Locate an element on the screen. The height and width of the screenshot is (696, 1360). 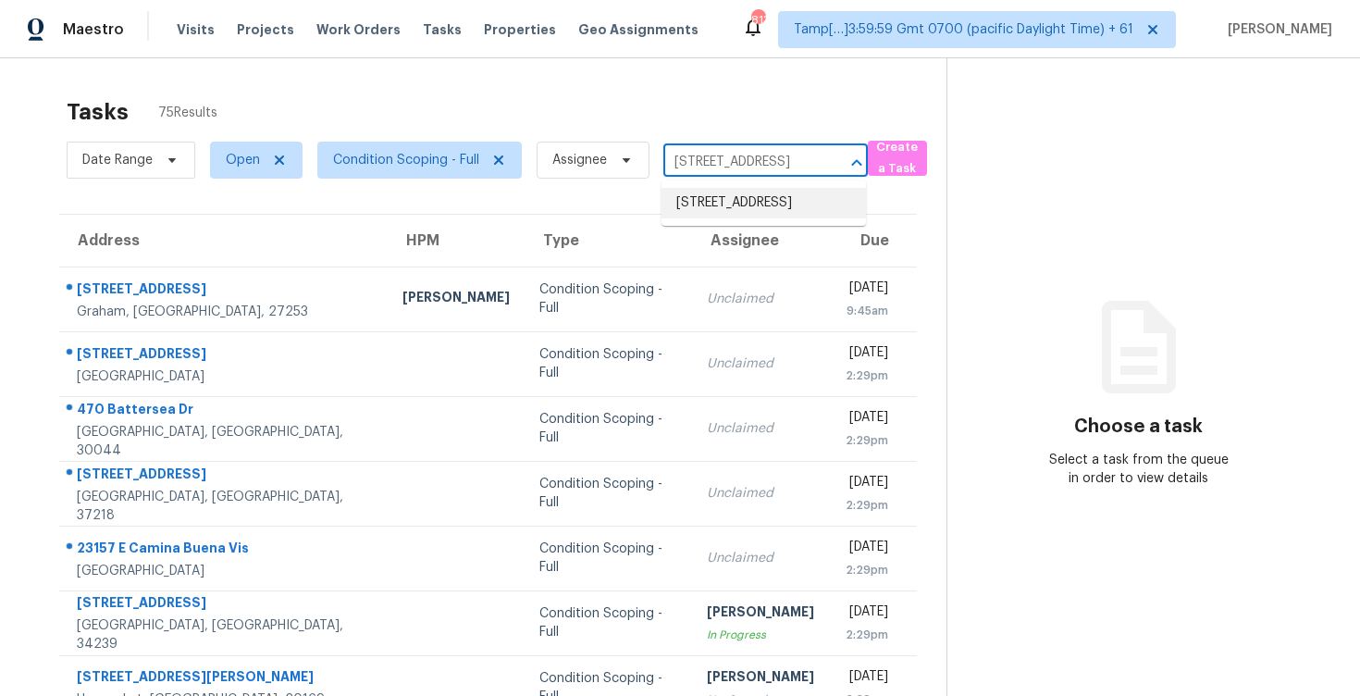
span: Visits is located at coordinates (195, 30).